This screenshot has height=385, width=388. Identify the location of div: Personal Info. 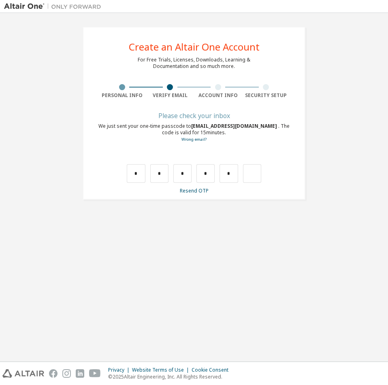
(122, 95).